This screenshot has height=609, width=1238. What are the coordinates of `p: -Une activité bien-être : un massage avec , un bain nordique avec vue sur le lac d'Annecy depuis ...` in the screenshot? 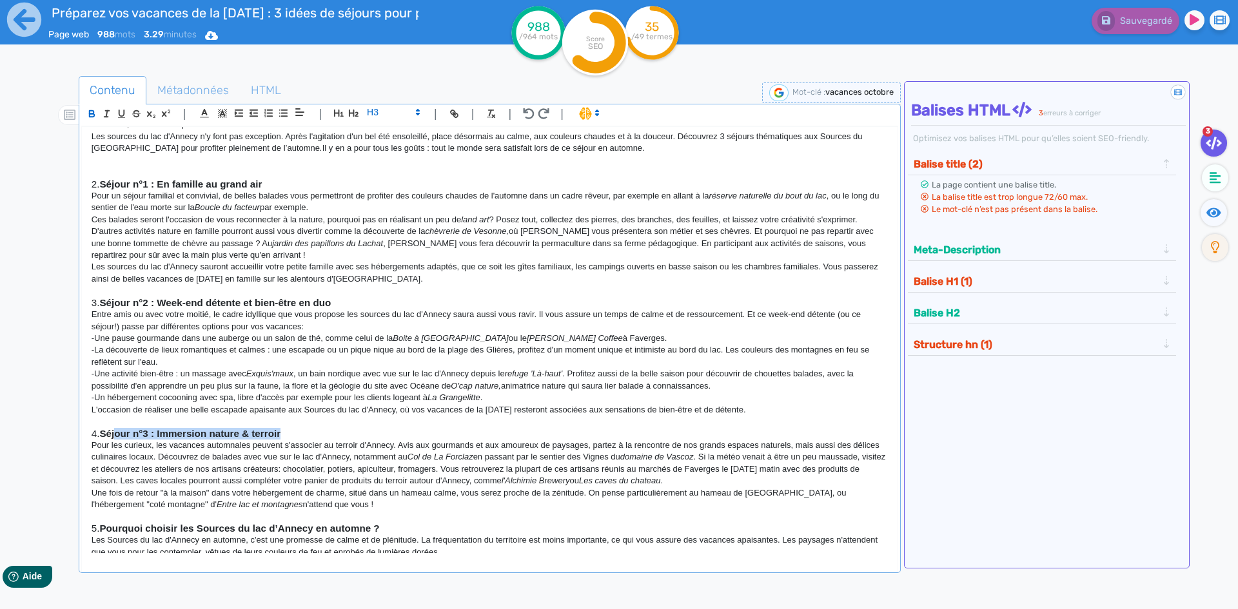 It's located at (489, 380).